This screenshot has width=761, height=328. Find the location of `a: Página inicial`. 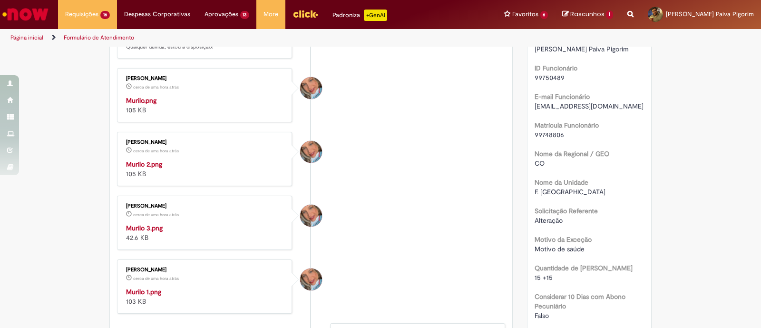

a: Página inicial is located at coordinates (27, 38).